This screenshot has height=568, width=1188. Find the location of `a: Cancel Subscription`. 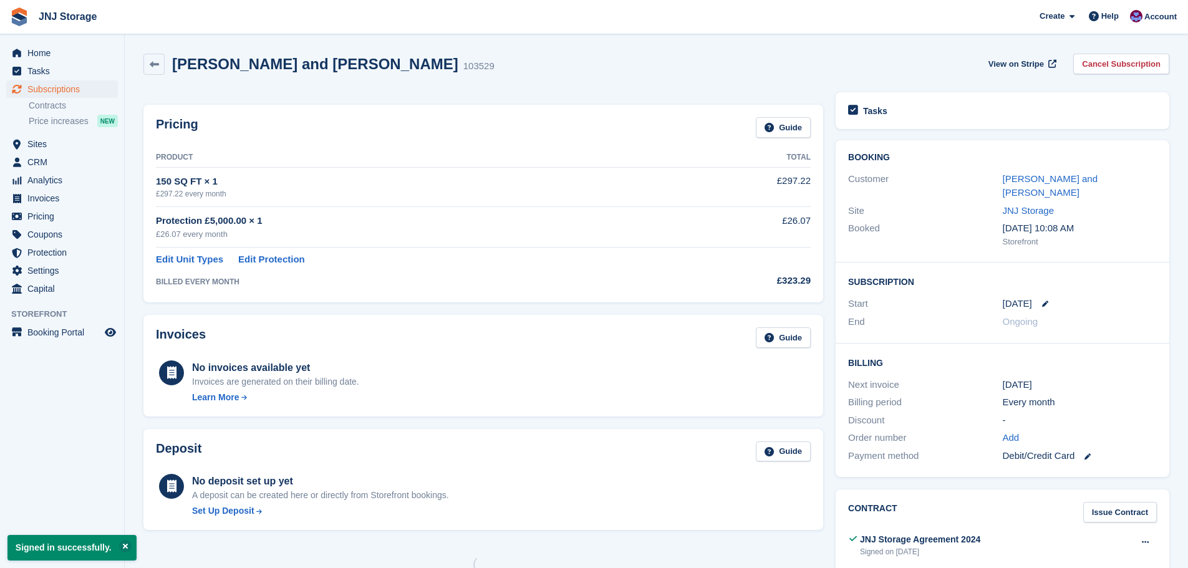

a: Cancel Subscription is located at coordinates (1121, 64).